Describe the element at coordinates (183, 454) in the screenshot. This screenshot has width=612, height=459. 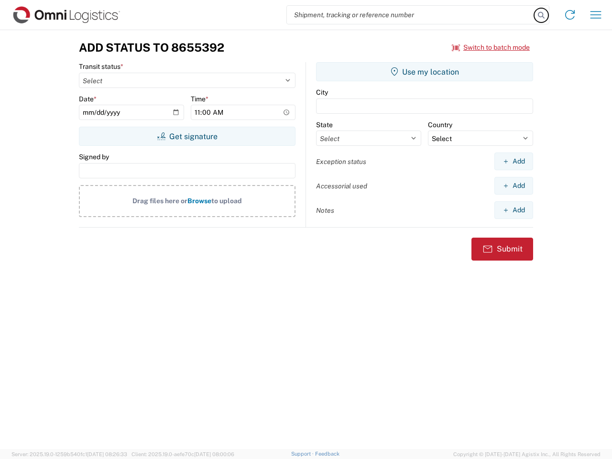
I see `span: Client: 2025.19.0-aefe70c` at that location.